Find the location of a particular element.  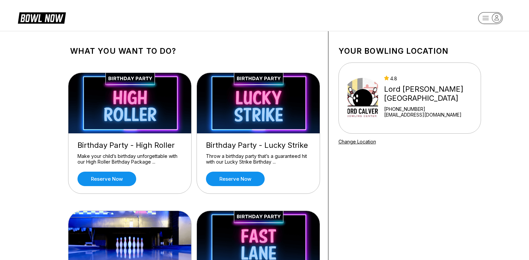

div: Throw a birthday party that’s a guaranteed hit with our Lucky Strike Birthday ... is located at coordinates (258, 159).